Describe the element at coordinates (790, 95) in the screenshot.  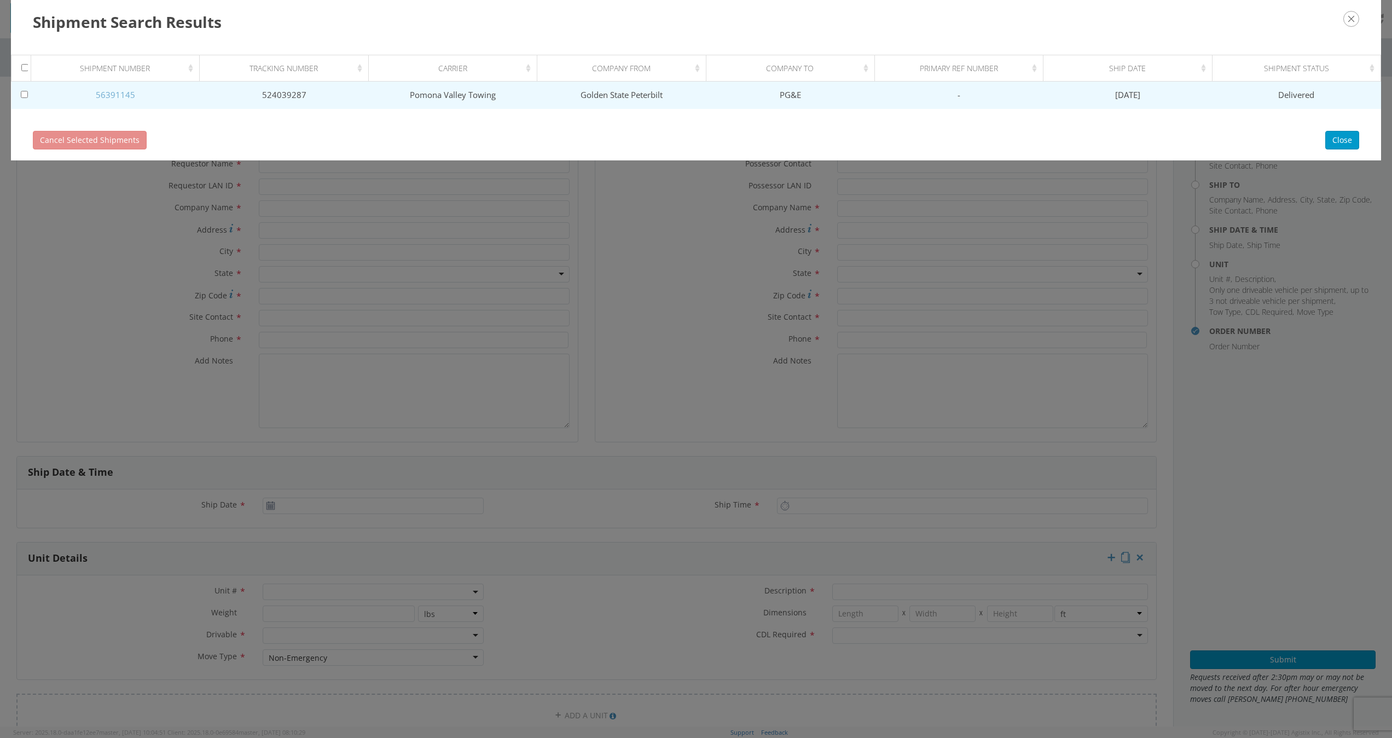
I see `td: PG&E` at that location.